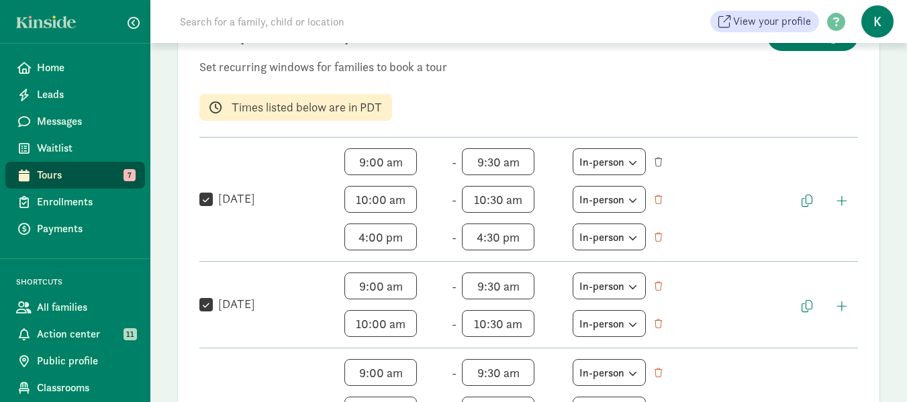  I want to click on span: K, so click(878, 21).